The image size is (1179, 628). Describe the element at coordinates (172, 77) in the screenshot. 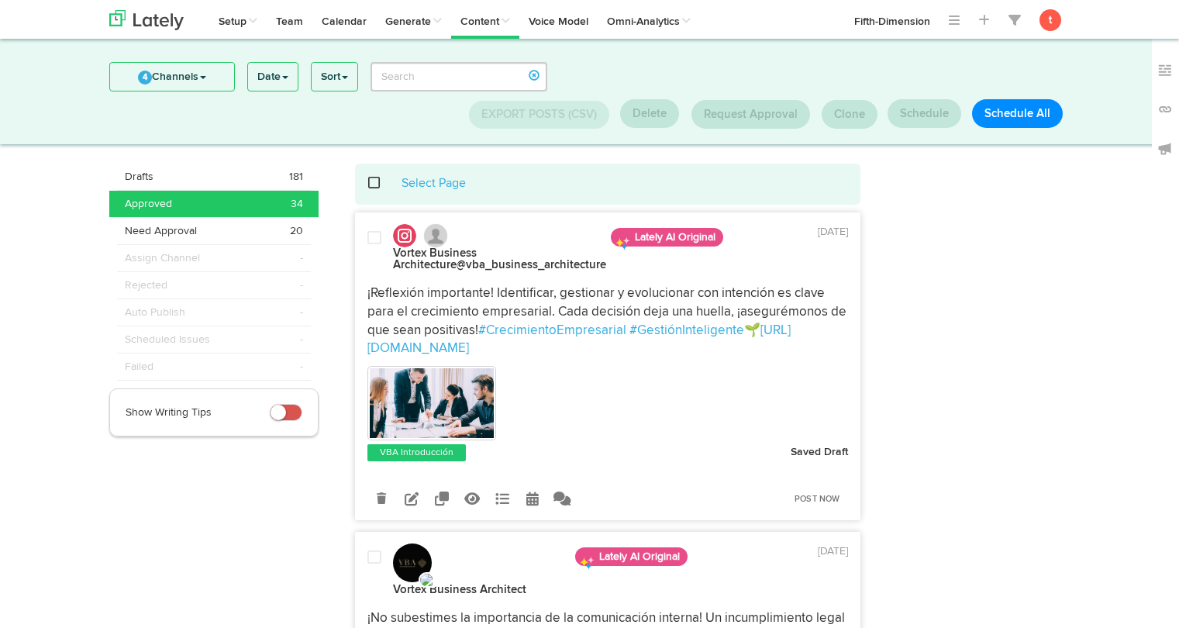

I see `a: 4Channels` at that location.